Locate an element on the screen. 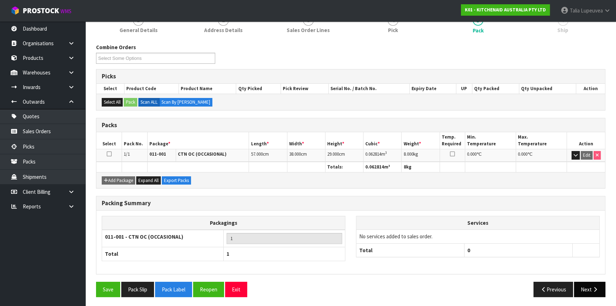  th: Pack No. is located at coordinates (135, 140).